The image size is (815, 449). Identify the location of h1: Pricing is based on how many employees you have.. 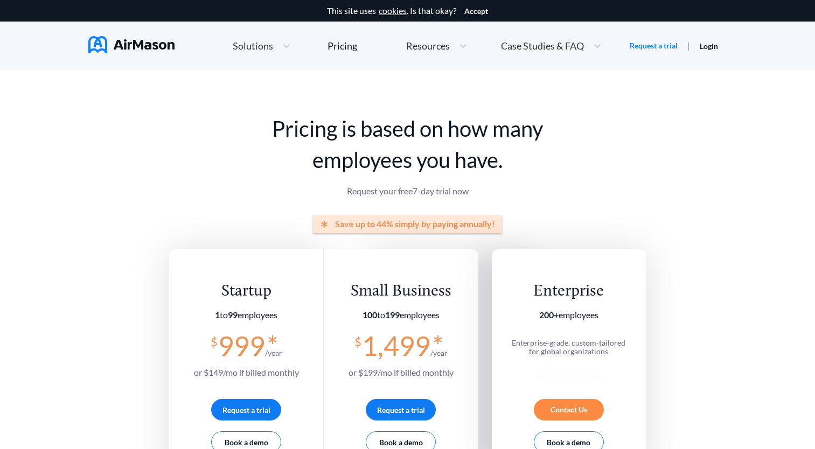
(407, 144).